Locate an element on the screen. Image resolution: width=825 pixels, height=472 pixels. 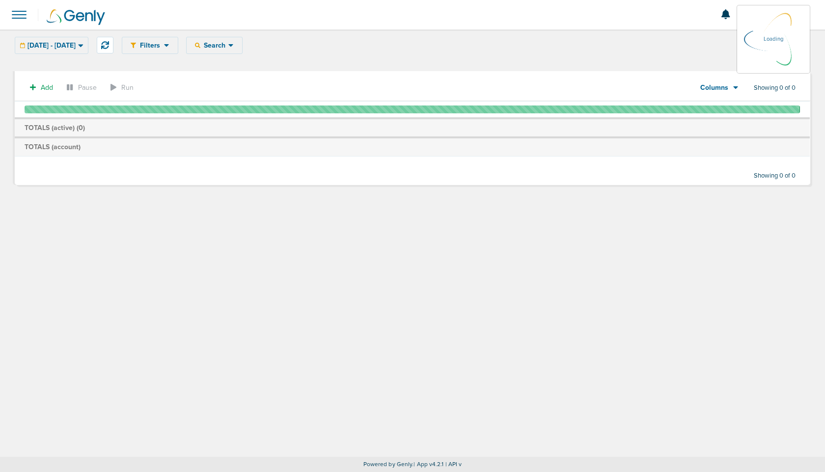
span: Add is located at coordinates (47, 87).